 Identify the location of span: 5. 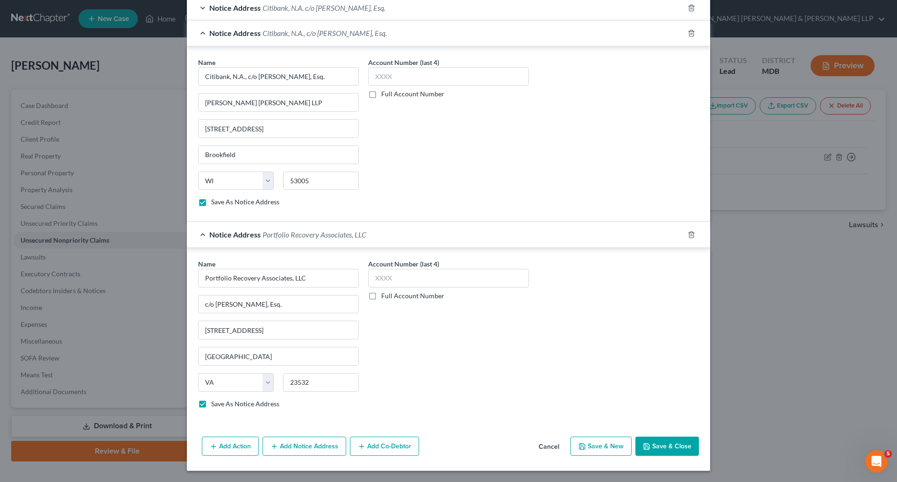
(888, 454).